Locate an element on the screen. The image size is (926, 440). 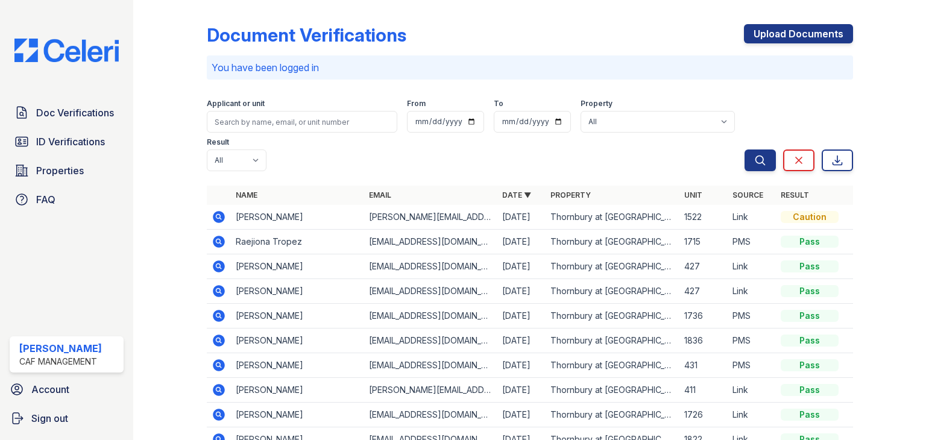
a: Sign out is located at coordinates (66, 418).